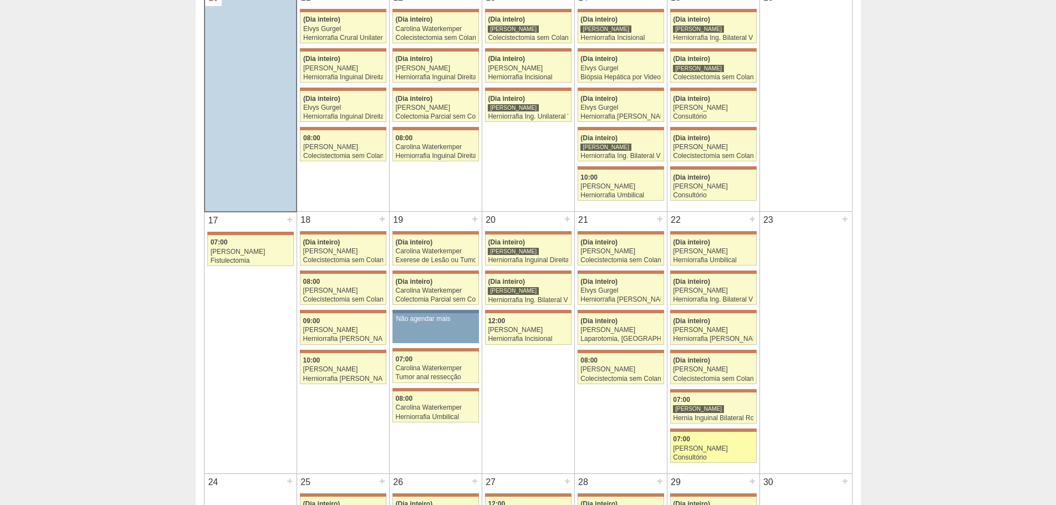 This screenshot has height=505, width=1056. I want to click on div: 18, so click(305, 220).